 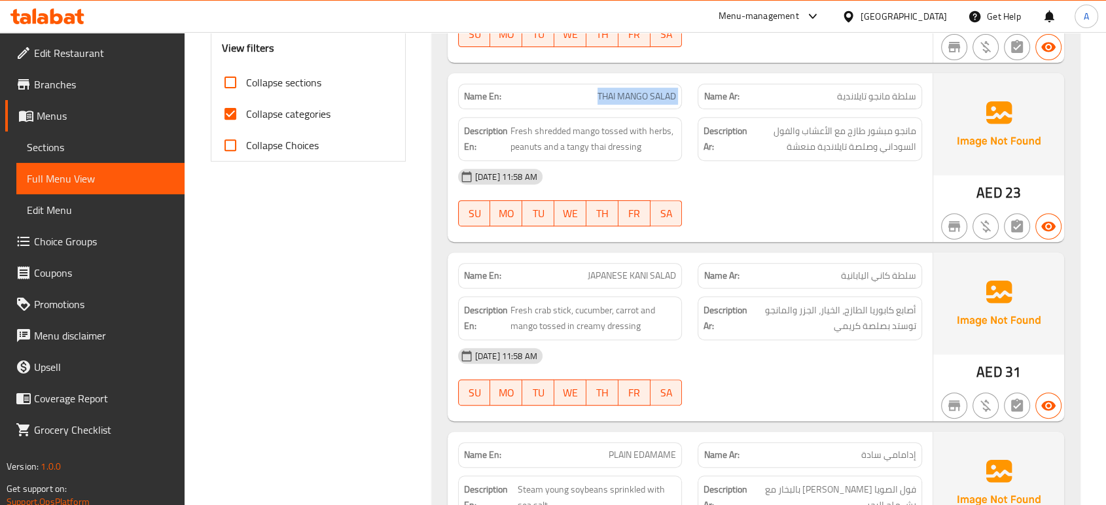 What do you see at coordinates (1013, 372) in the screenshot?
I see `span: 31` at bounding box center [1013, 372].